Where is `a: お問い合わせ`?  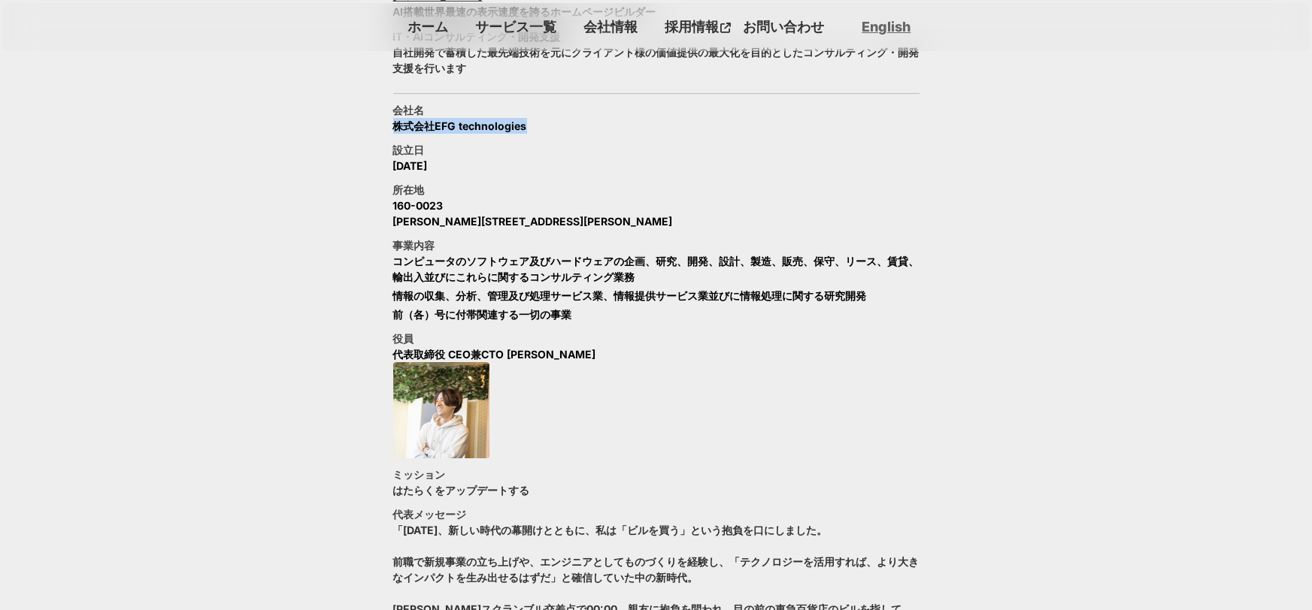 a: お問い合わせ is located at coordinates (783, 26).